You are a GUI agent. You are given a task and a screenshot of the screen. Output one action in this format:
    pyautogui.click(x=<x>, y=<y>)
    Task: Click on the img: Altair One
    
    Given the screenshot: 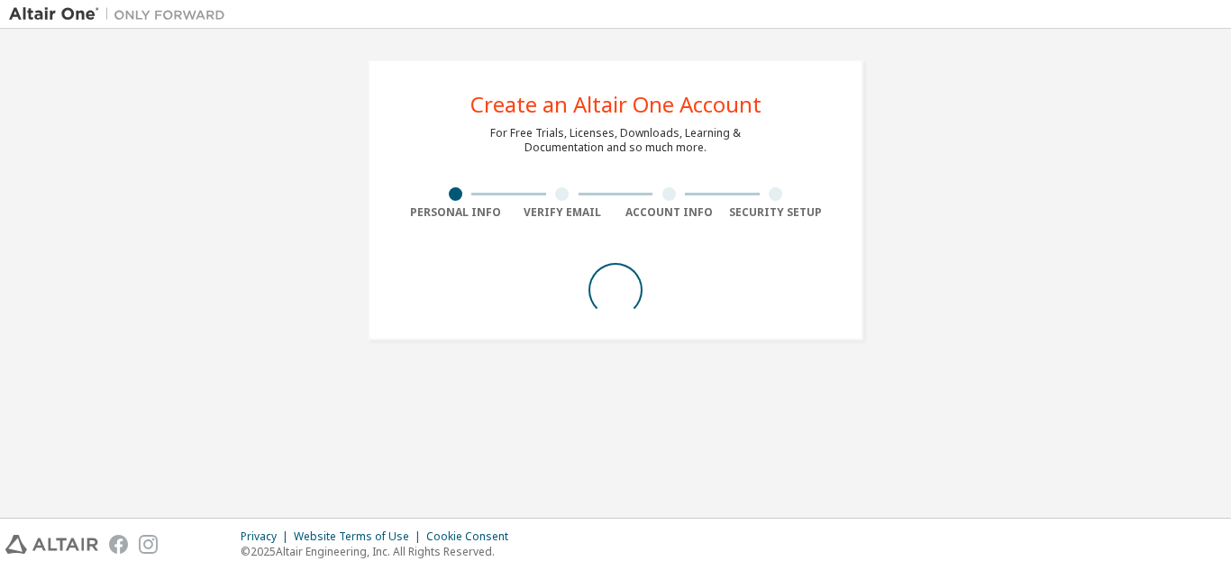 What is the action you would take?
    pyautogui.click(x=122, y=14)
    